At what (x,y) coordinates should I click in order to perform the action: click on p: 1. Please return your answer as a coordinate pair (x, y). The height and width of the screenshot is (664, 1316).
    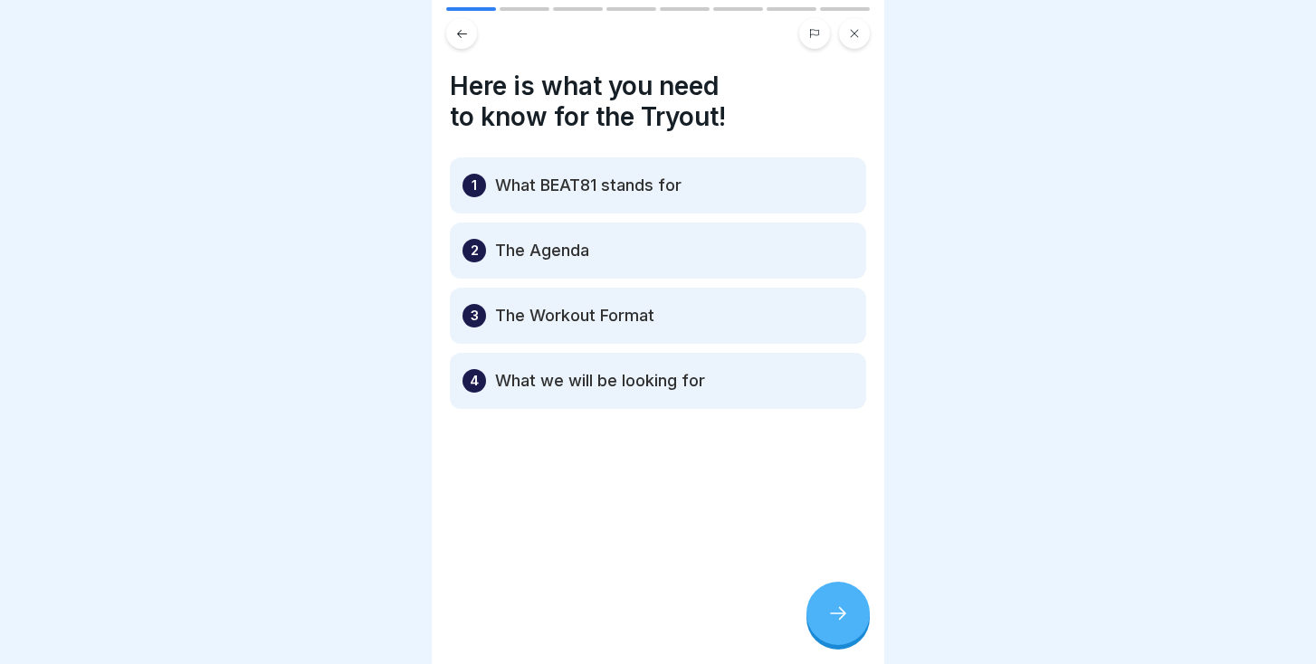
    Looking at the image, I should click on (474, 186).